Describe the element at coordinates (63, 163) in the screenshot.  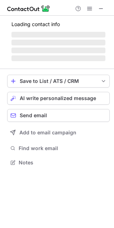
I see `span: Notes` at that location.